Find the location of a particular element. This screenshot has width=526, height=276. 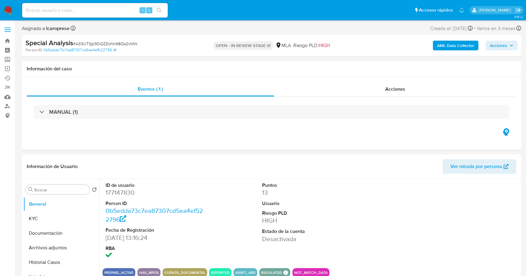

span: Vence en 3 meses is located at coordinates (496, 28).